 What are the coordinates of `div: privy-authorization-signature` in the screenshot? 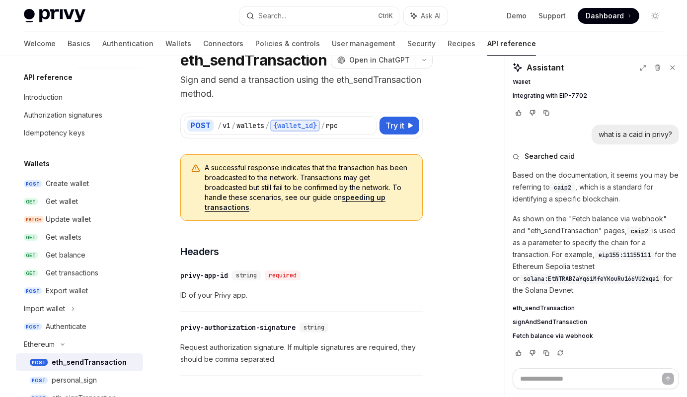 It's located at (238, 328).